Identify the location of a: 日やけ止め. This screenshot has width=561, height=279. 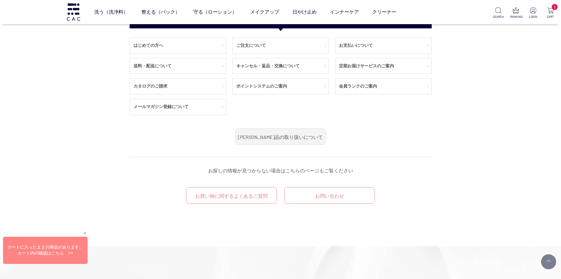
(305, 12).